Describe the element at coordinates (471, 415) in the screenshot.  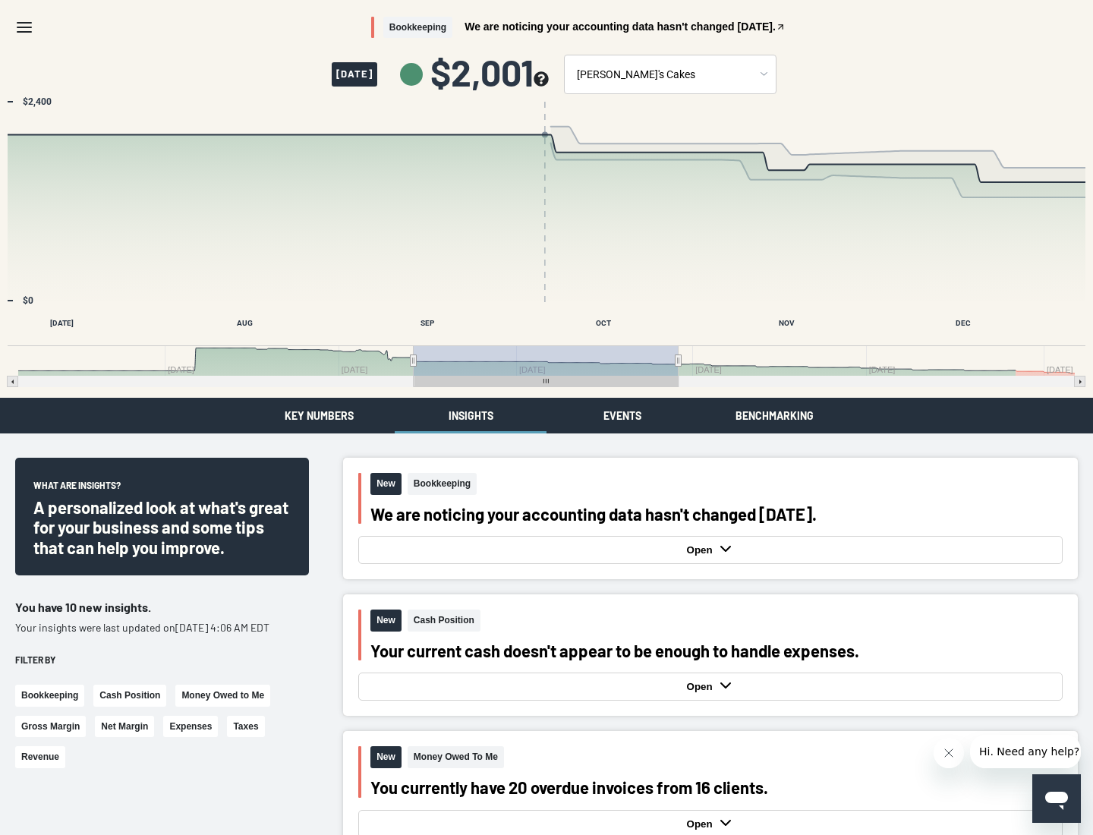
I see `button: Insights` at that location.